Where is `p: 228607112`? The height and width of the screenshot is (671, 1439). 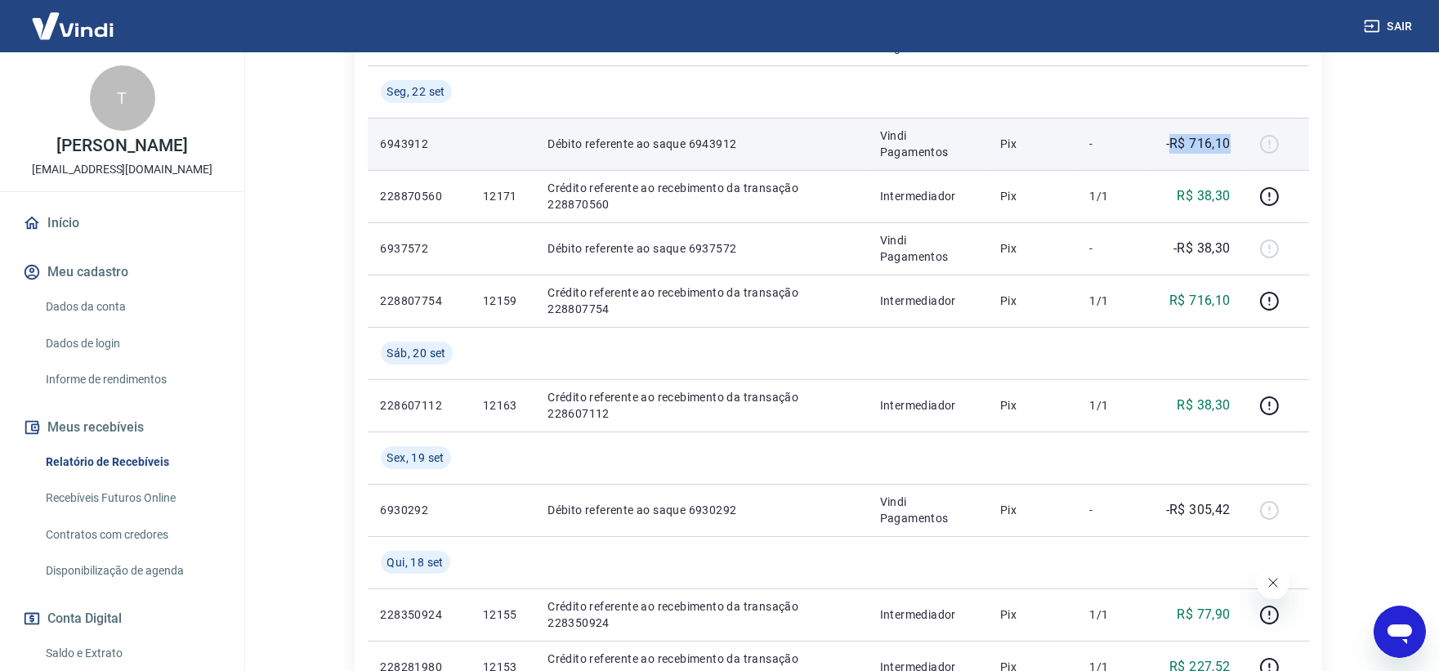
p: 228607112 is located at coordinates (418, 405).